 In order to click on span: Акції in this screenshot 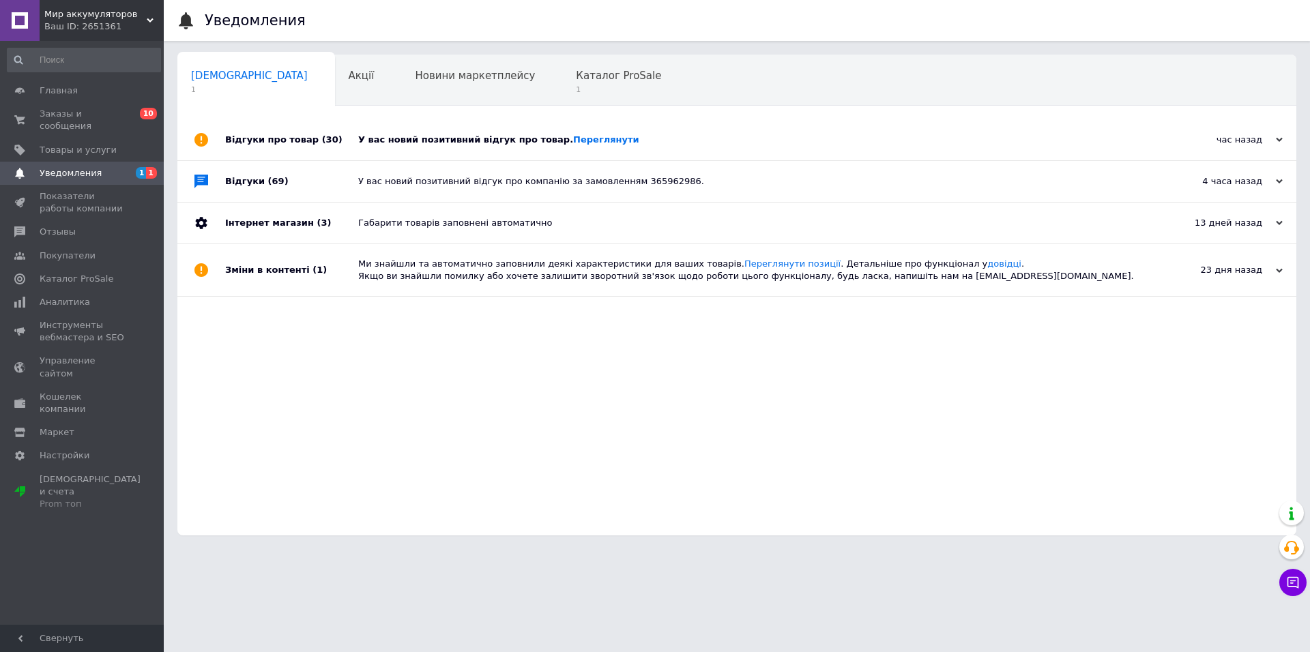, I will do `click(362, 76)`.